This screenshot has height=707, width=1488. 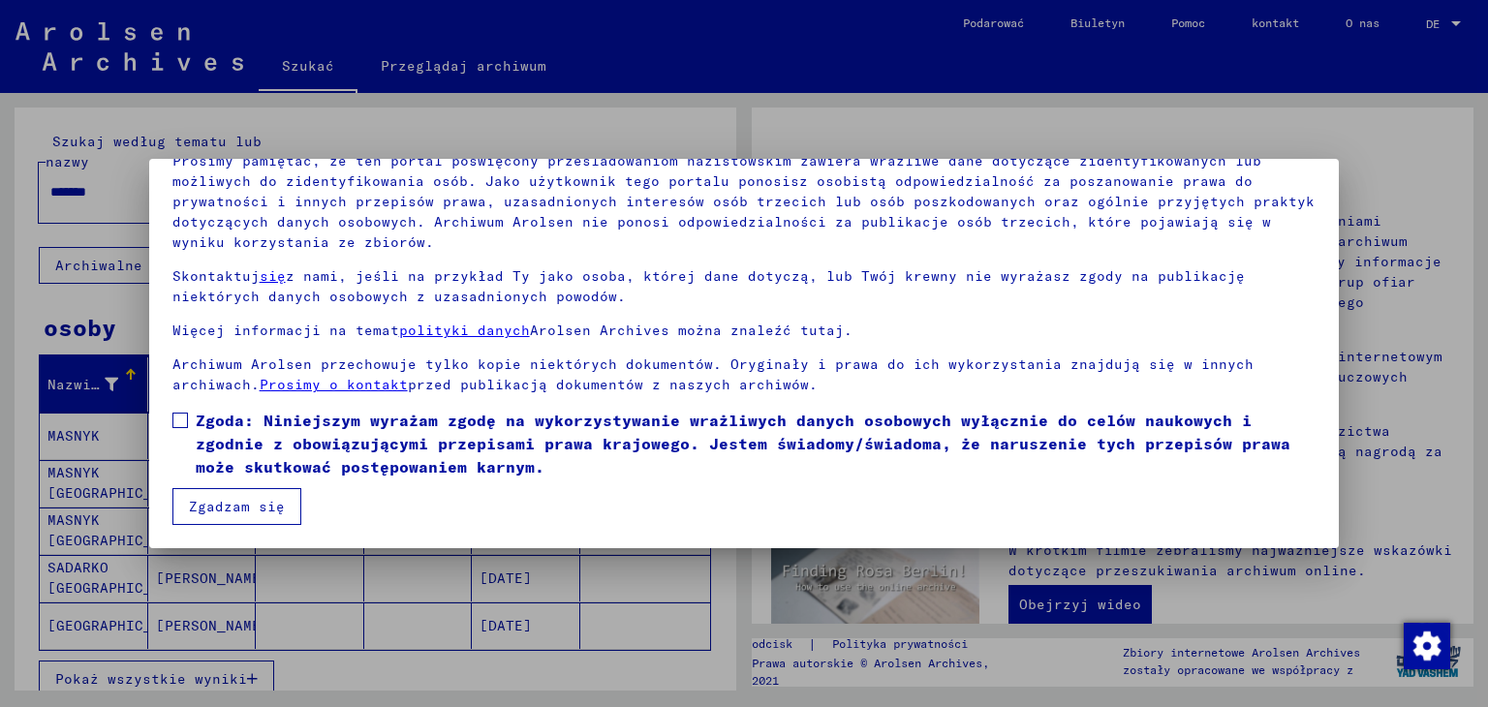 I want to click on button: Zgadzam się, so click(x=236, y=507).